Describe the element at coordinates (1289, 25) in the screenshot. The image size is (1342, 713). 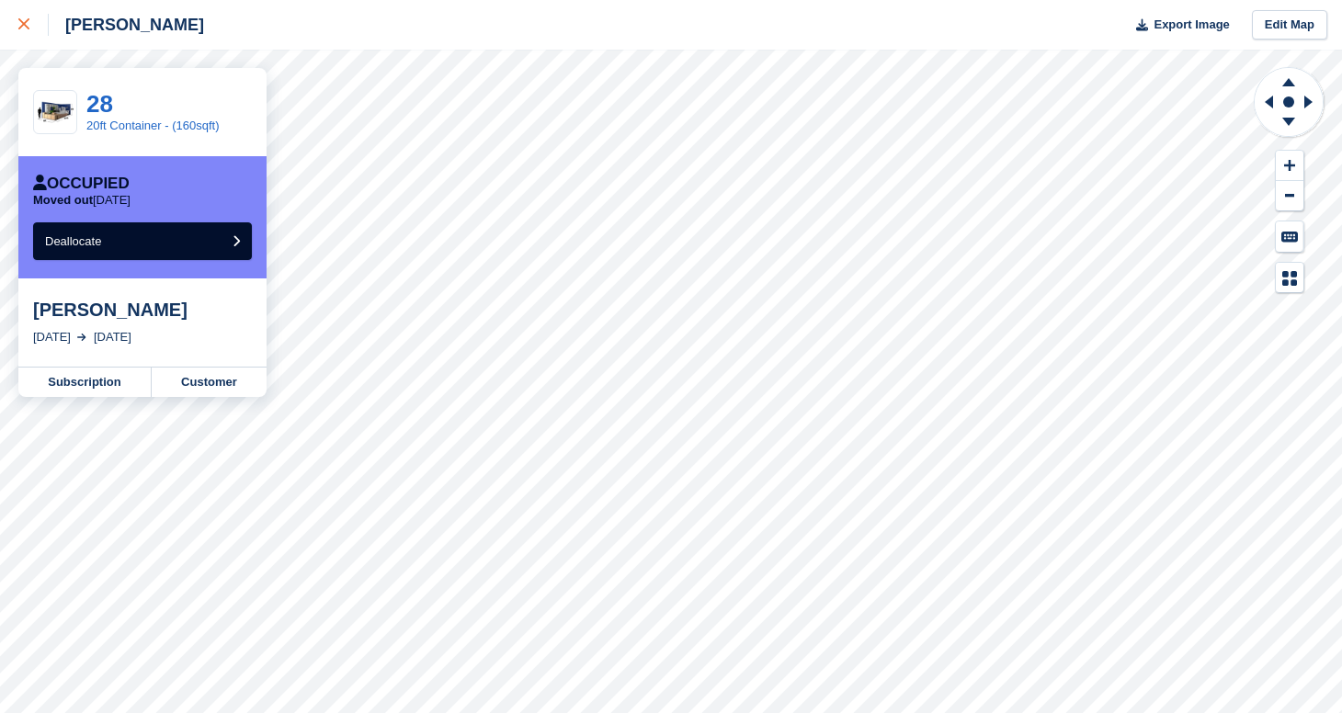
I see `a: Edit Map` at that location.